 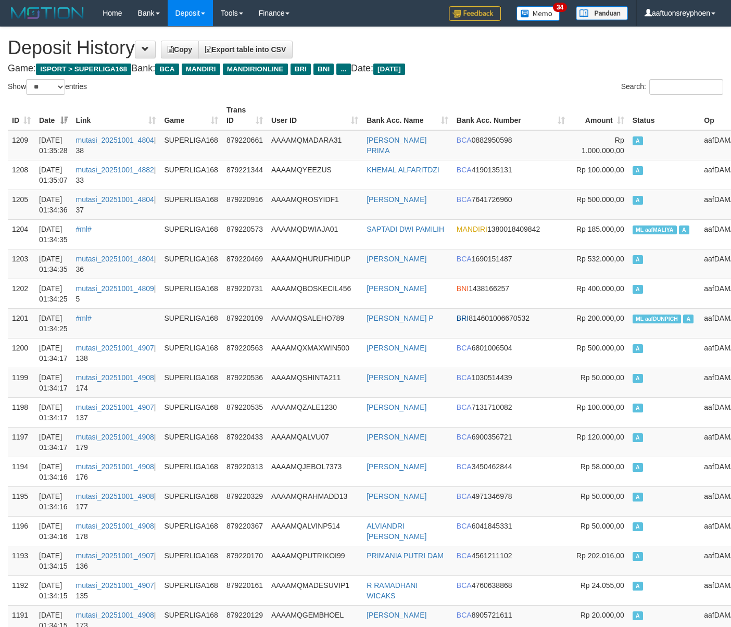 What do you see at coordinates (53, 115) in the screenshot?
I see `th: Date: activate to sort column ascending` at bounding box center [53, 115].